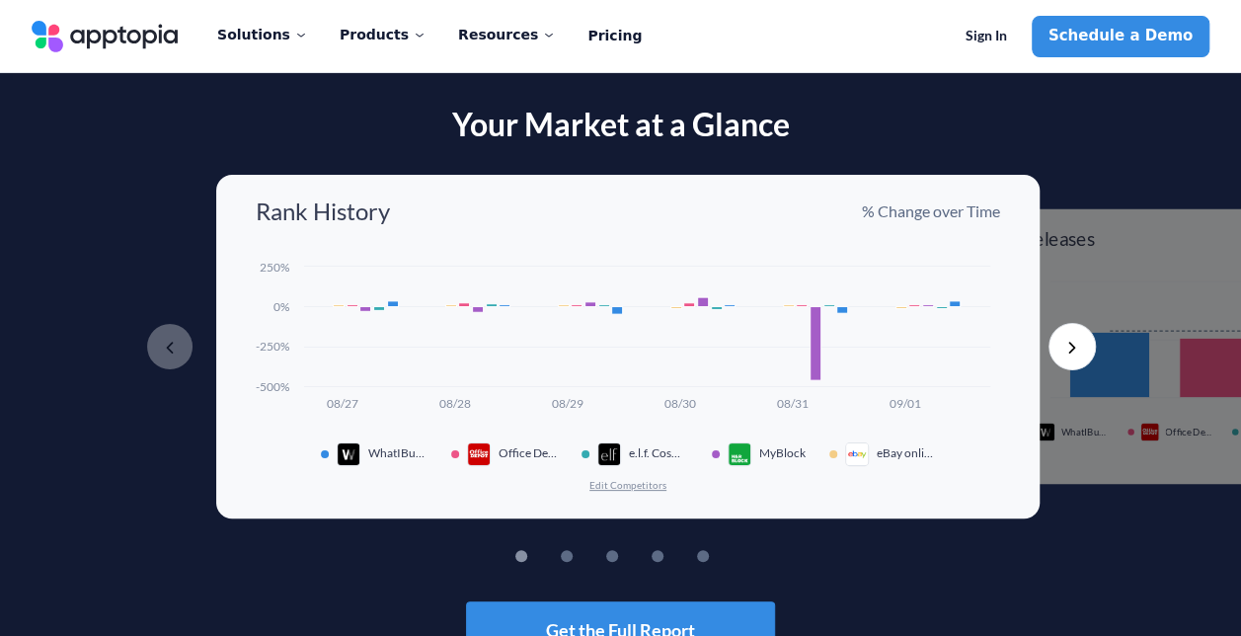  What do you see at coordinates (659, 453) in the screenshot?
I see `span: e.l.f. Cosmetics and Skincare` at bounding box center [659, 453].